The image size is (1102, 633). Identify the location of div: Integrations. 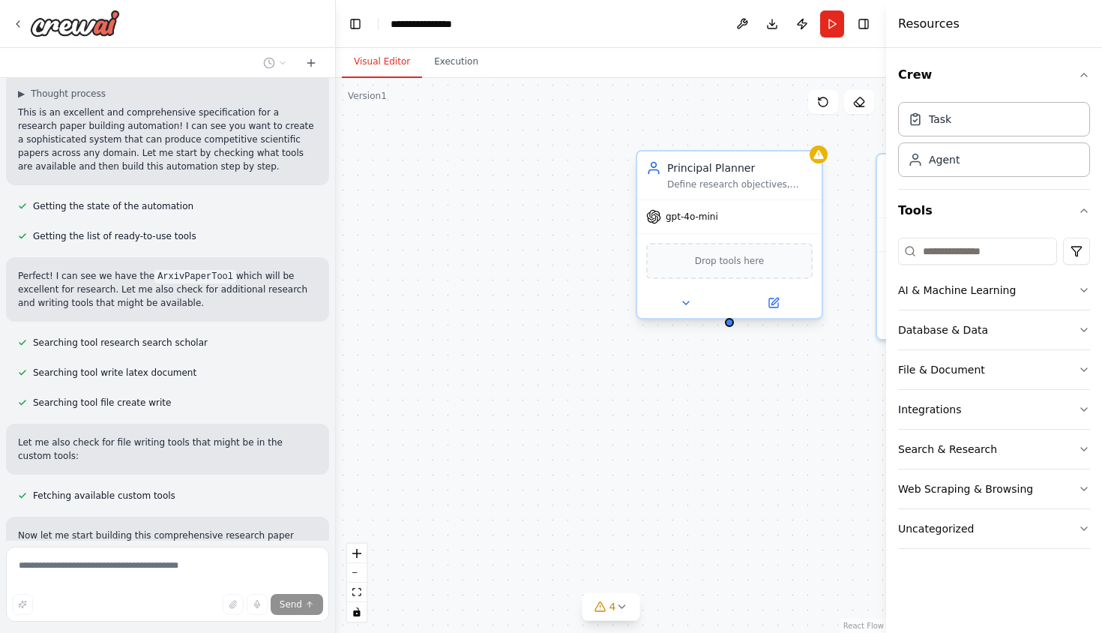
(929, 409).